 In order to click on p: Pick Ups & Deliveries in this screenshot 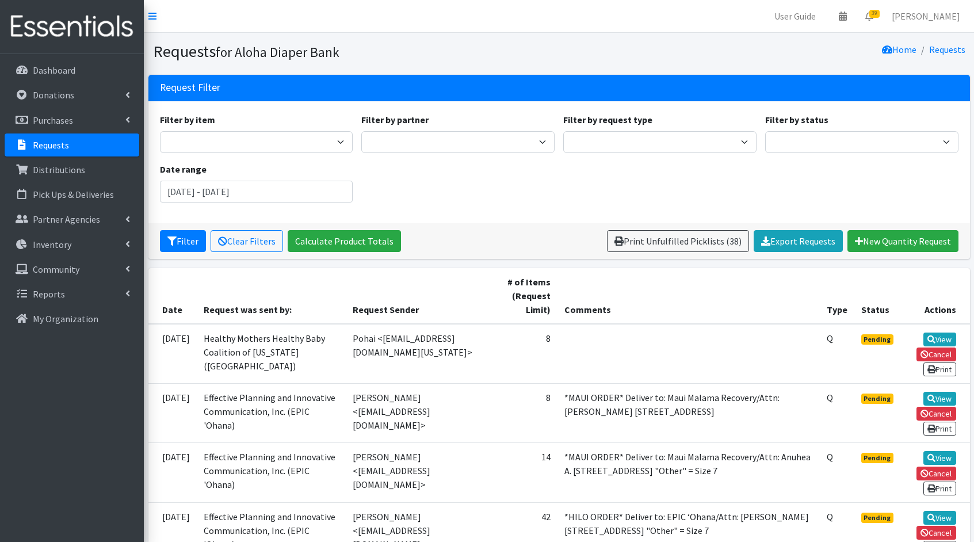, I will do `click(73, 194)`.